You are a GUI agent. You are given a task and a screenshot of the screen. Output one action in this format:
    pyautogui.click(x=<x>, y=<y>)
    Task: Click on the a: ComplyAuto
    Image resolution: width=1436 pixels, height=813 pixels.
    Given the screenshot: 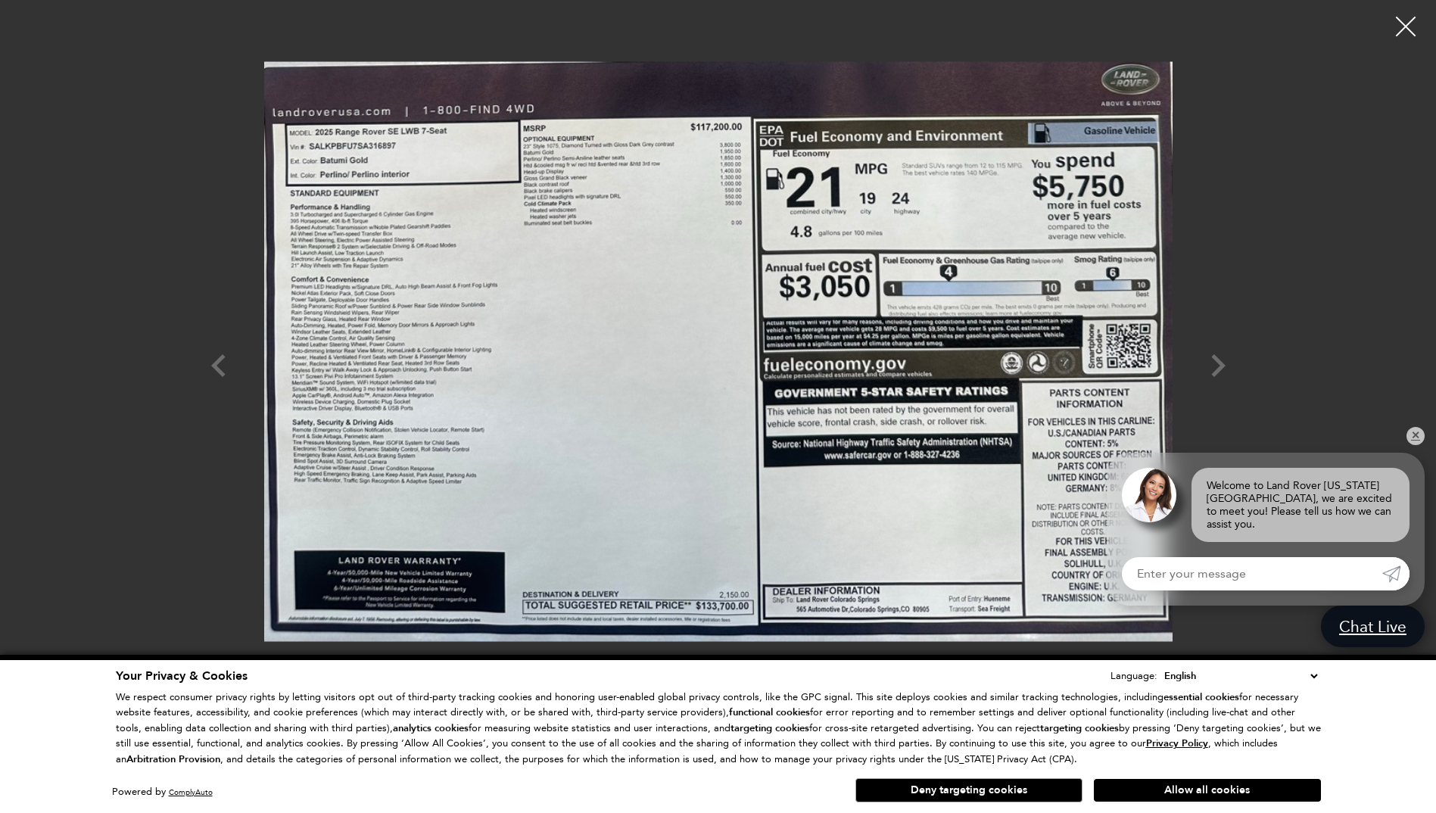 What is the action you would take?
    pyautogui.click(x=191, y=792)
    